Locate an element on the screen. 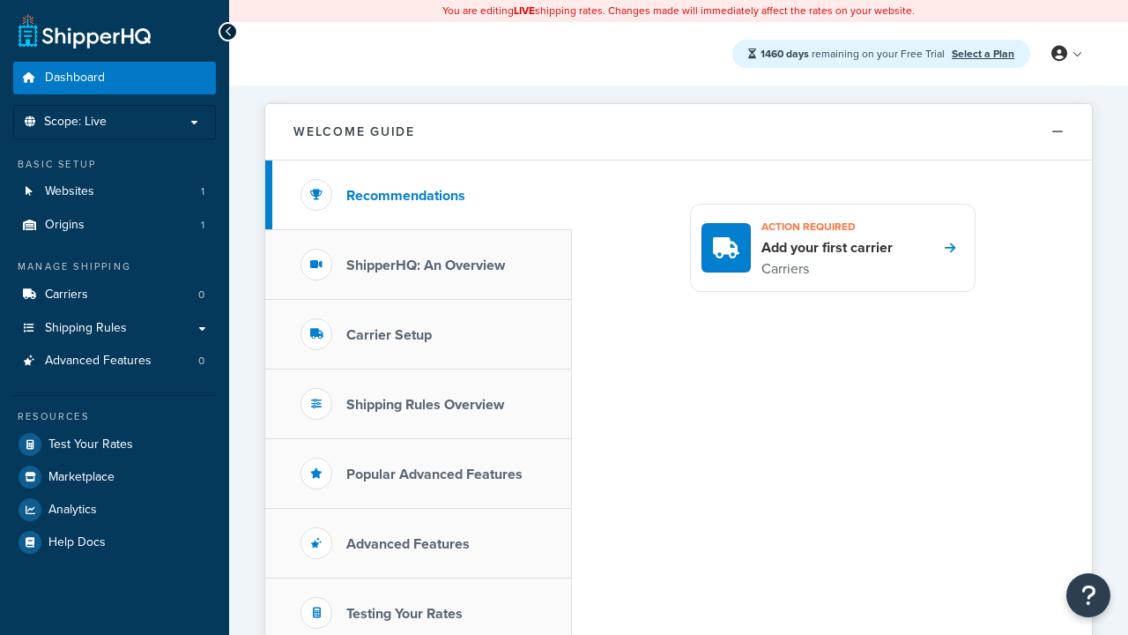 The image size is (1128, 635). b: LIVE is located at coordinates (524, 11).